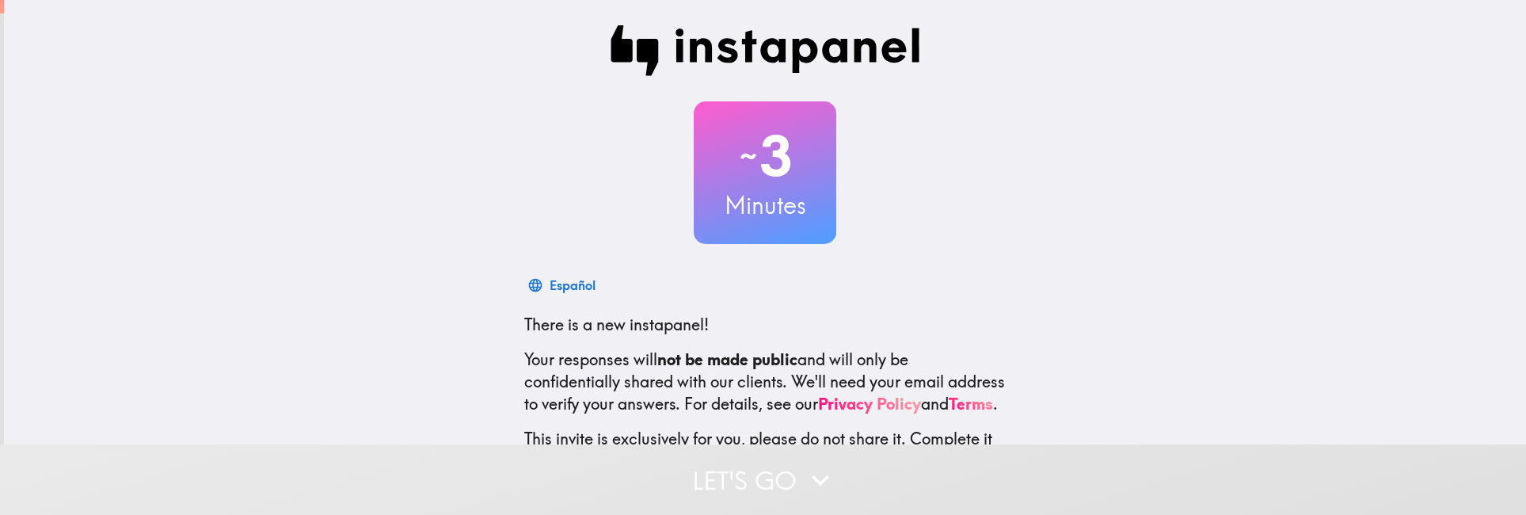  What do you see at coordinates (765, 156) in the screenshot?
I see `h2: 3` at bounding box center [765, 156].